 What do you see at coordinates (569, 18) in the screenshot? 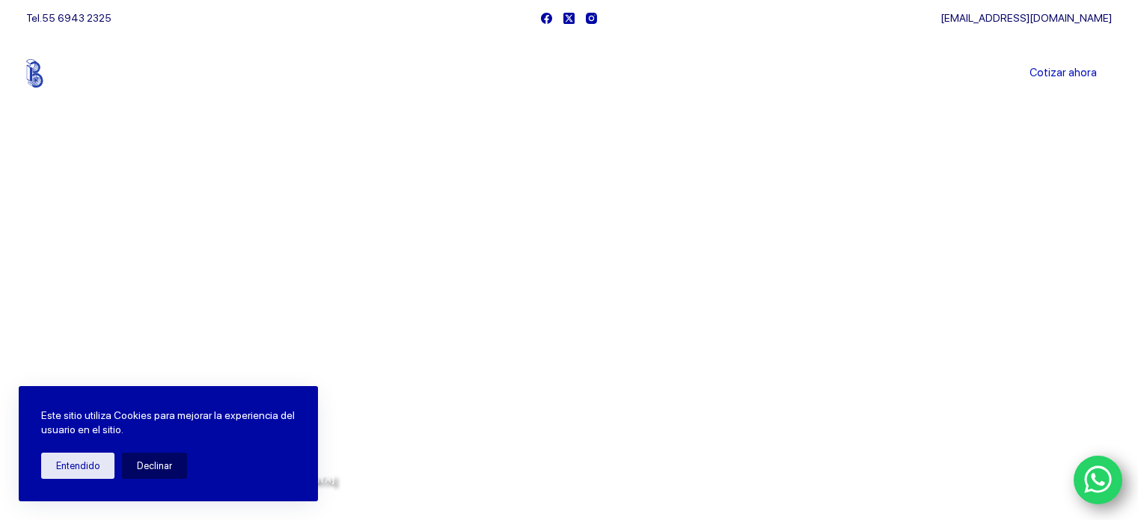
I see `a: X (Twitter)` at bounding box center [569, 18].